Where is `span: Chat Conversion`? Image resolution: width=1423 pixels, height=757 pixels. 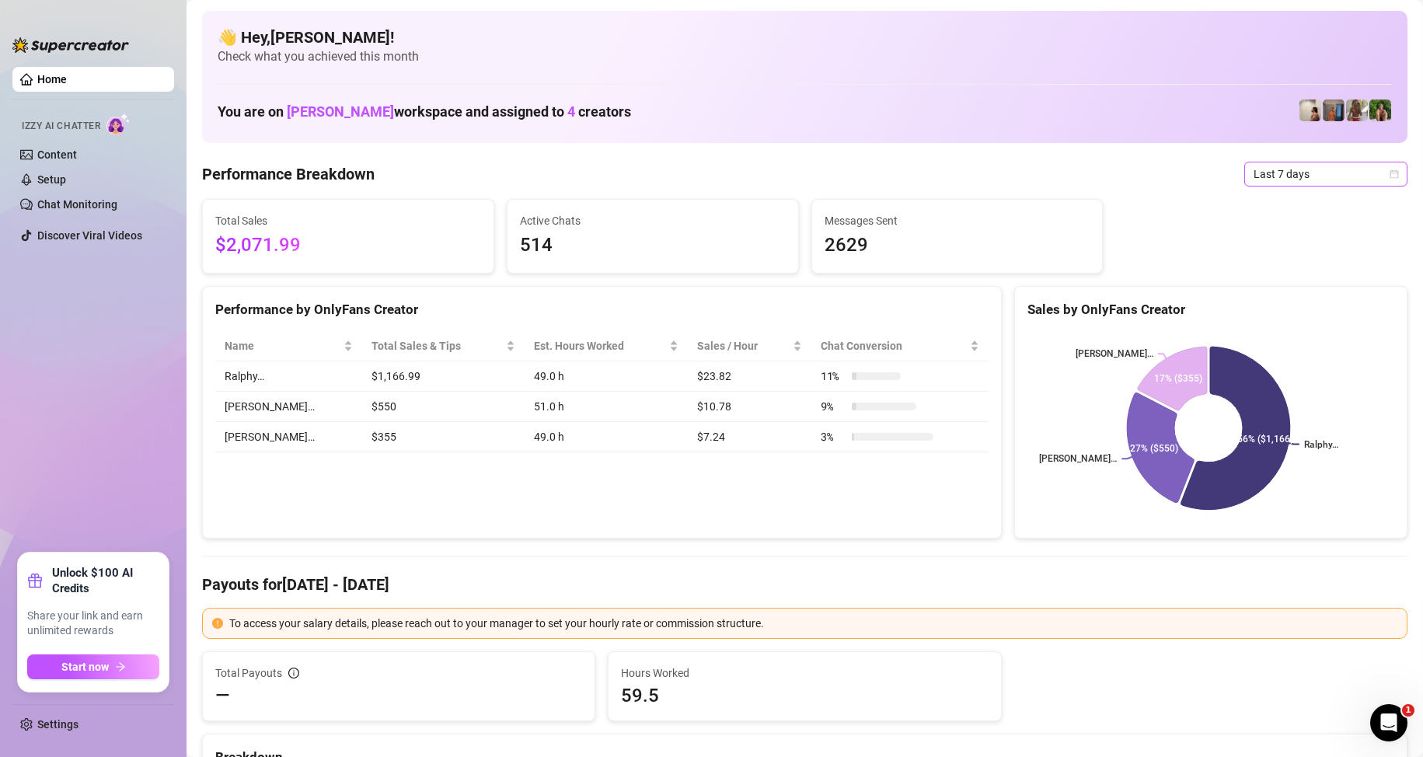
span: Chat Conversion is located at coordinates (894, 346).